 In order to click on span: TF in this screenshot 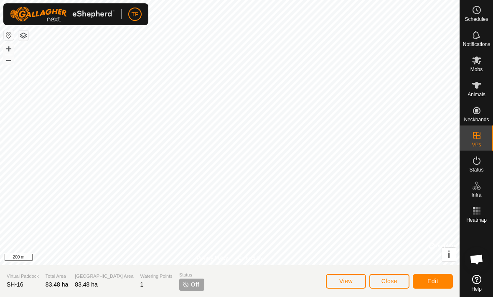, I will do `click(135, 14)`.